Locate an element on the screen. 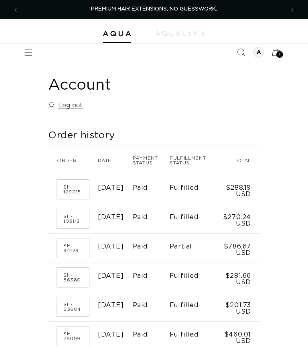 The image size is (308, 347). button: Previous announcement is located at coordinates (16, 10).